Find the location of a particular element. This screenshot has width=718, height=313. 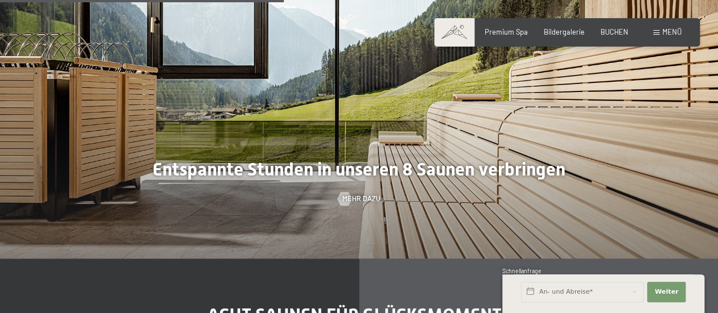

a: Premium Spa is located at coordinates (506, 32).